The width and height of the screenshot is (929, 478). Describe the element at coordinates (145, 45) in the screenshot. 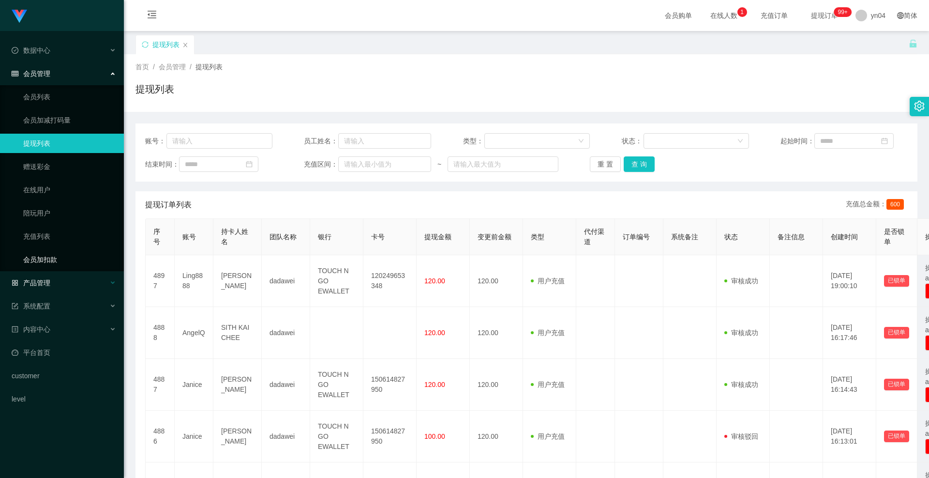

I see `i: 图标: sync` at that location.